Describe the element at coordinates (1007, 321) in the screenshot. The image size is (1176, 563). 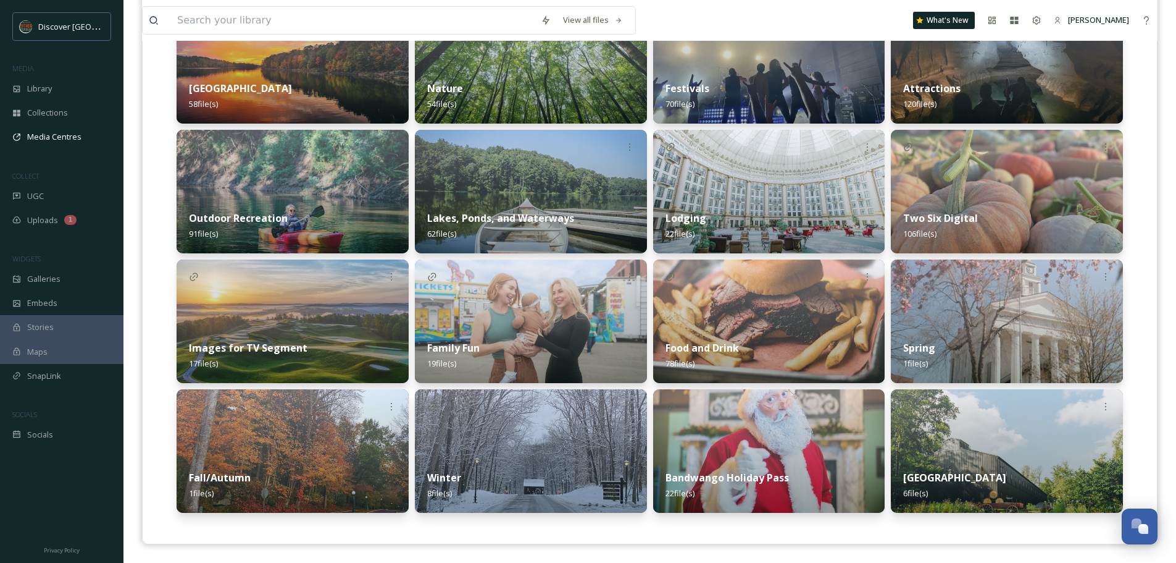
I see `img: efc48abb-9bba-4b94-b436-48ceb79a1231.jpg` at that location.